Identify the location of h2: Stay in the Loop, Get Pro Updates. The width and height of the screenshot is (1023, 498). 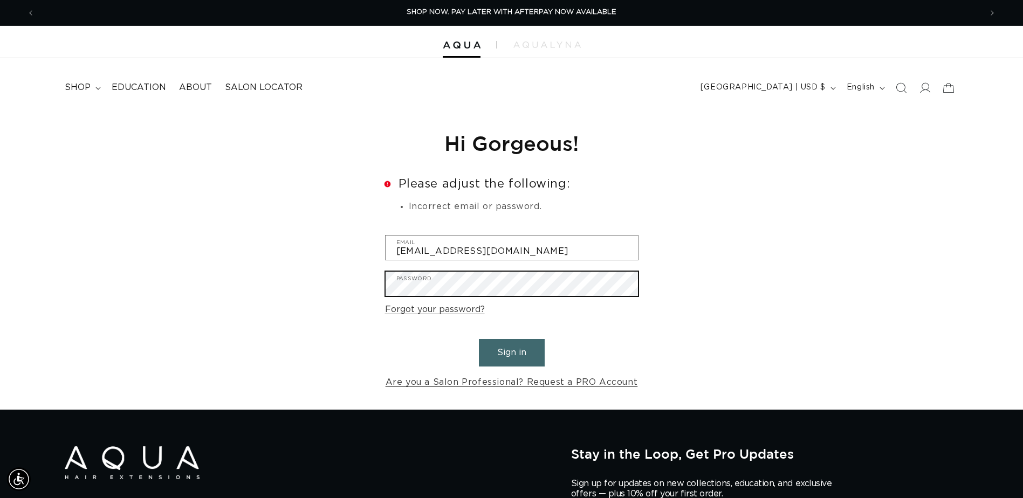
(765, 454).